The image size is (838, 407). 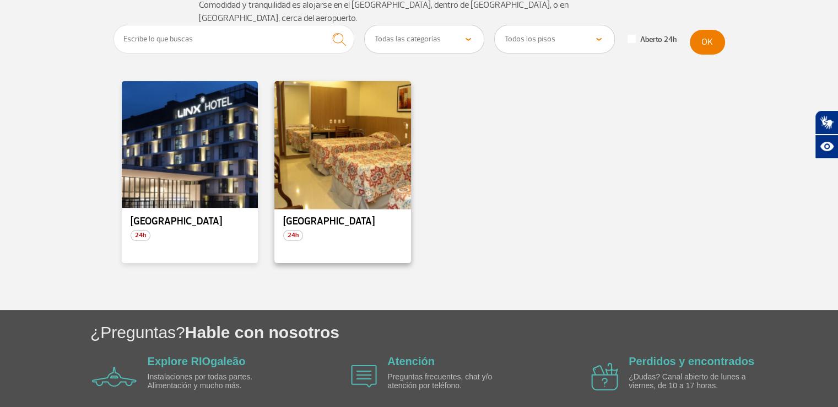 What do you see at coordinates (692, 361) in the screenshot?
I see `a: Perdidos y encontrados` at bounding box center [692, 361].